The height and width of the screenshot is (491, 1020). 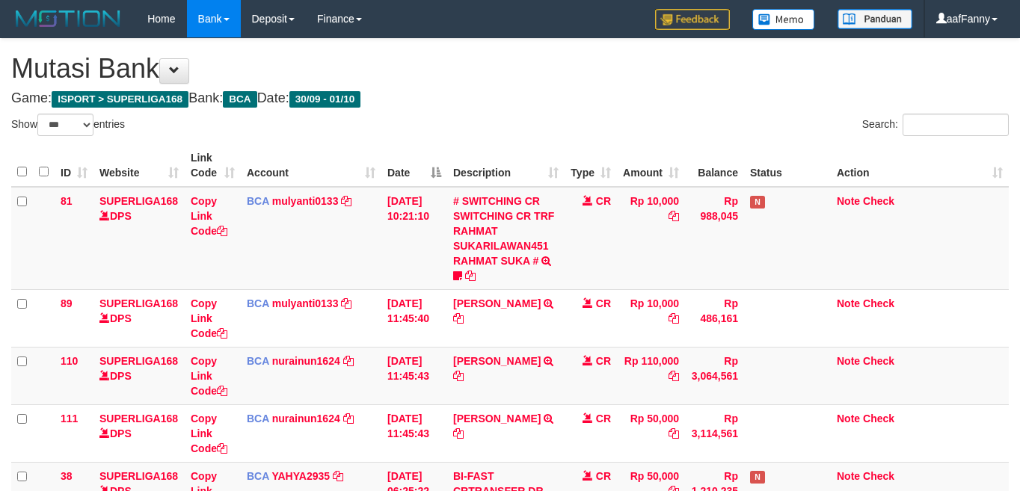 I want to click on span: 38, so click(x=67, y=476).